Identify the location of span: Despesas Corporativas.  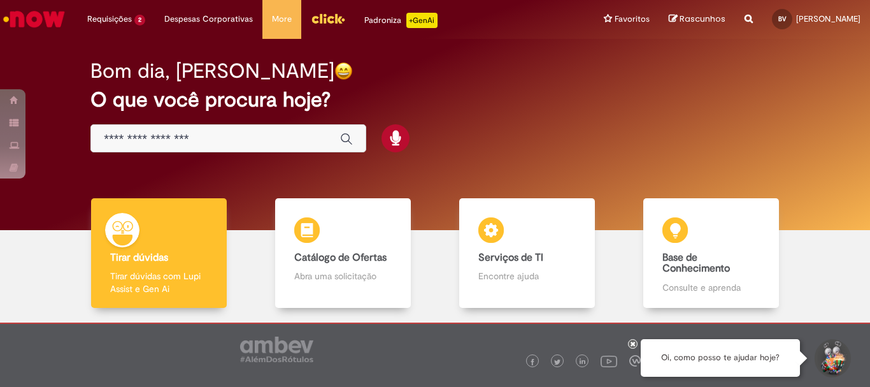
(208, 19).